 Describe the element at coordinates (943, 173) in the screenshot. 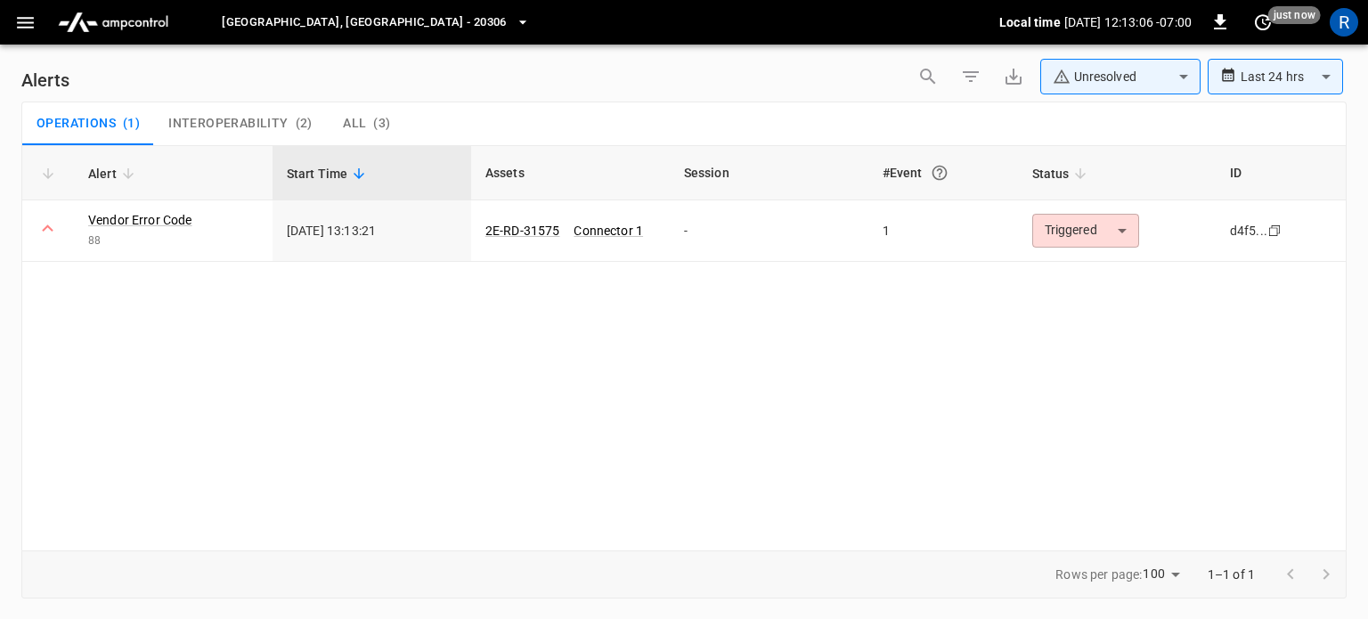

I see `div: #Event` at that location.